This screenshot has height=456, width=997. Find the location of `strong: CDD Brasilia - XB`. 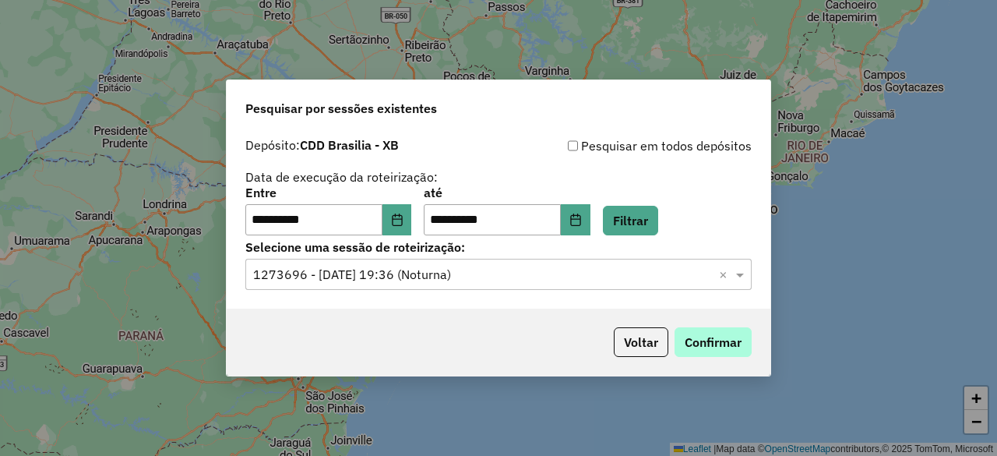

strong: CDD Brasilia - XB is located at coordinates (349, 145).